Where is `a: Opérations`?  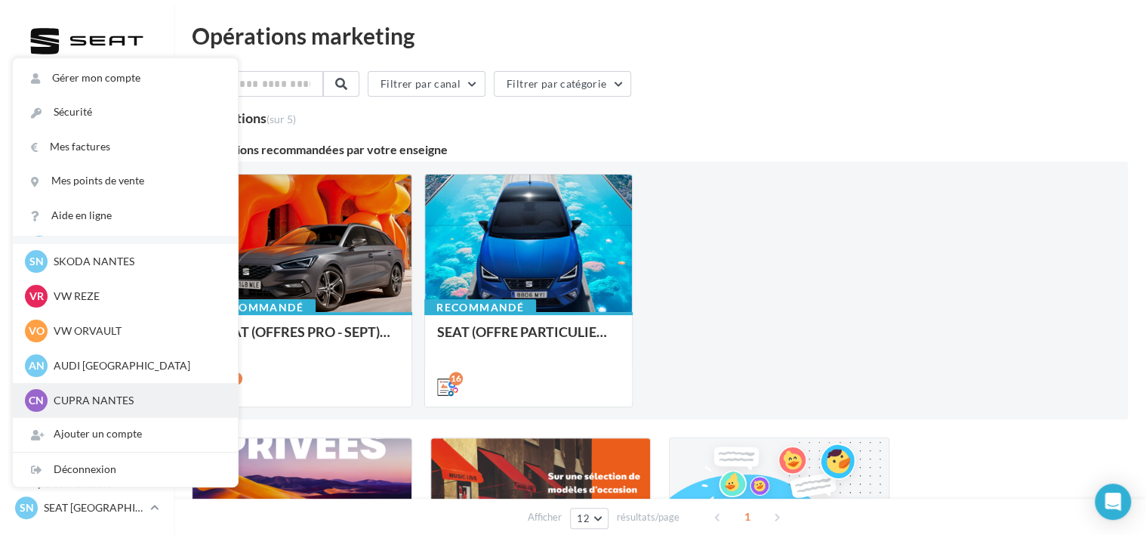
a: Opérations is located at coordinates (87, 167).